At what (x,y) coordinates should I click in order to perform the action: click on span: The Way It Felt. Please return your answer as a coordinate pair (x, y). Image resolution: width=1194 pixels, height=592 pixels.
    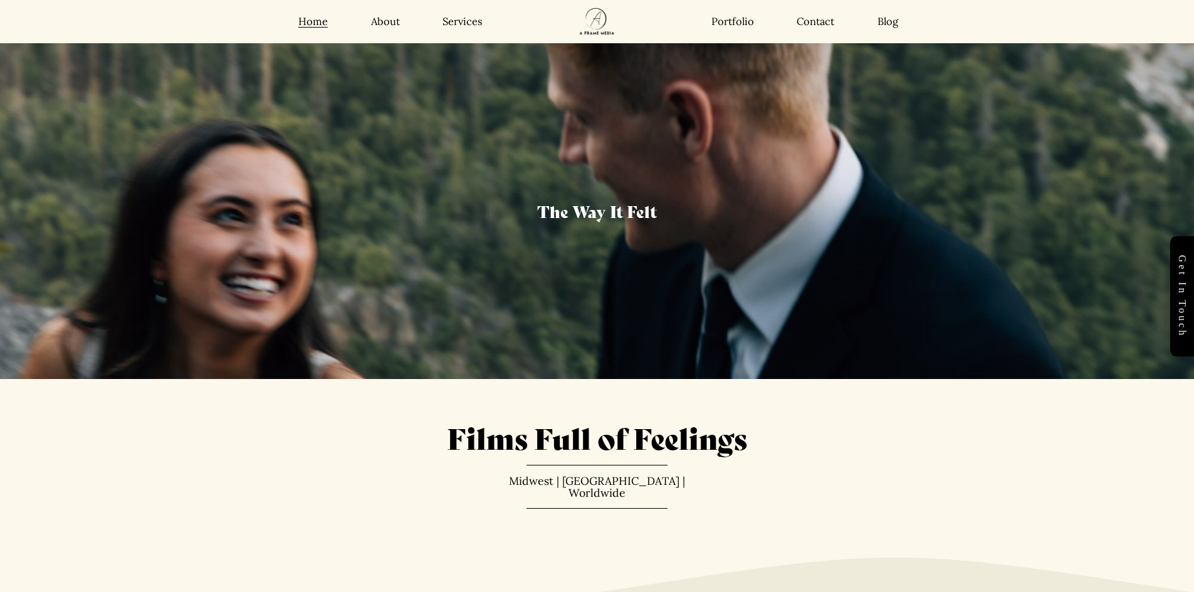
    Looking at the image, I should click on (597, 211).